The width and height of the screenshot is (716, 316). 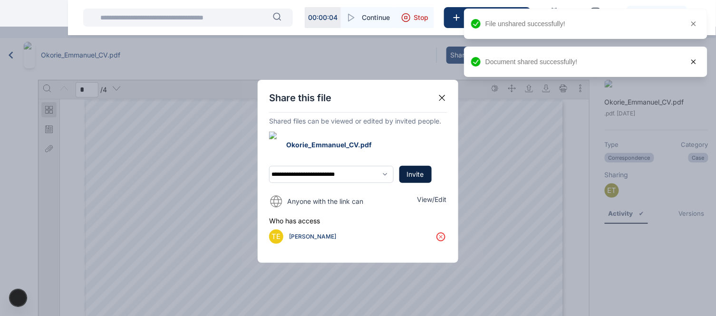 I want to click on button: Stop, so click(x=415, y=18).